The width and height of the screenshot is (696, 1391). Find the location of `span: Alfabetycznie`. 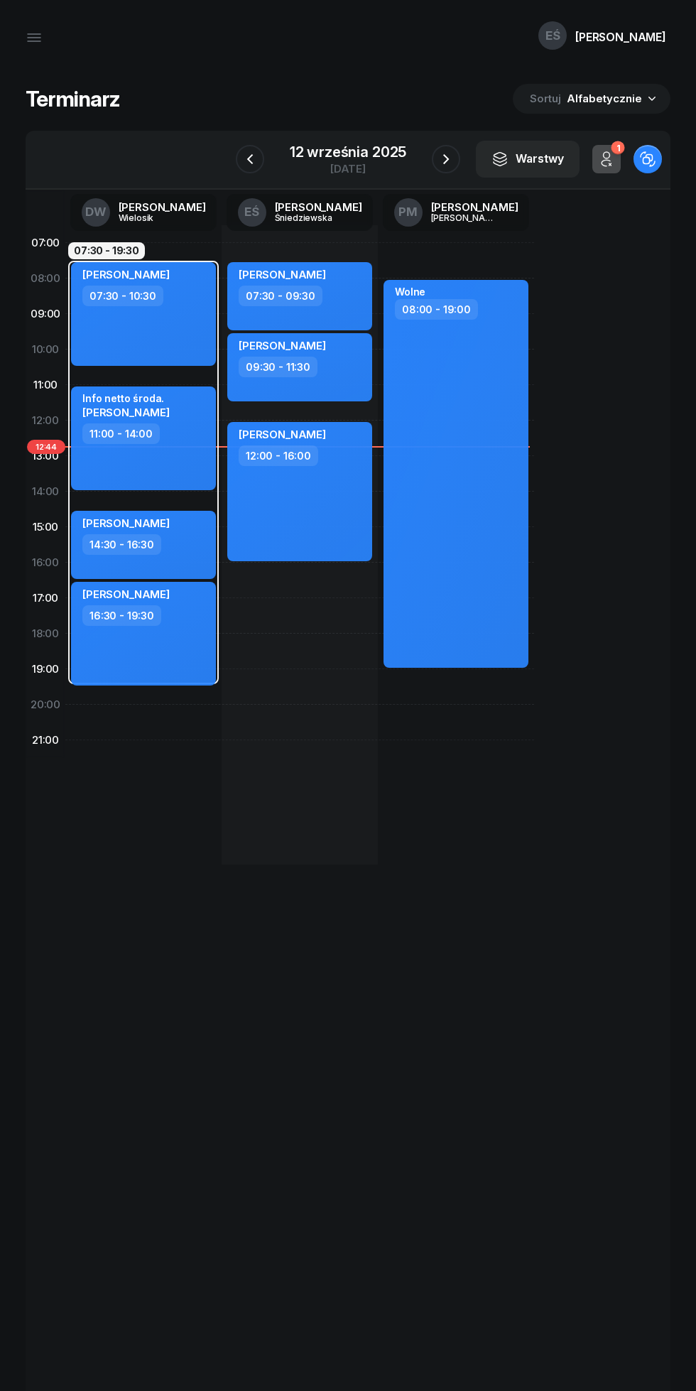

span: Alfabetycznie is located at coordinates (604, 98).